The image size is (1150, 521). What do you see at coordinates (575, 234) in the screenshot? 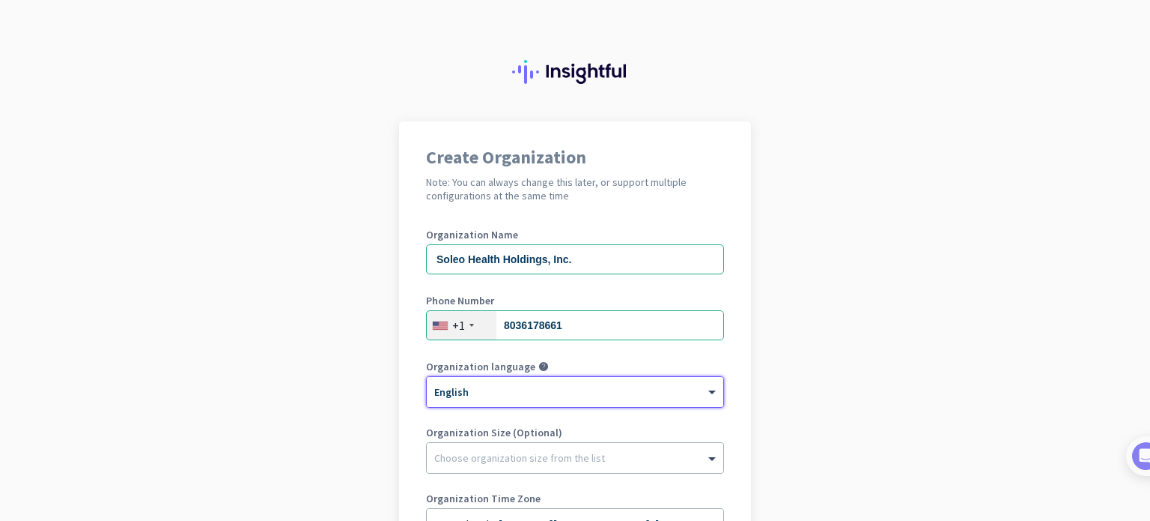
I see `label: Organization Name` at bounding box center [575, 234].